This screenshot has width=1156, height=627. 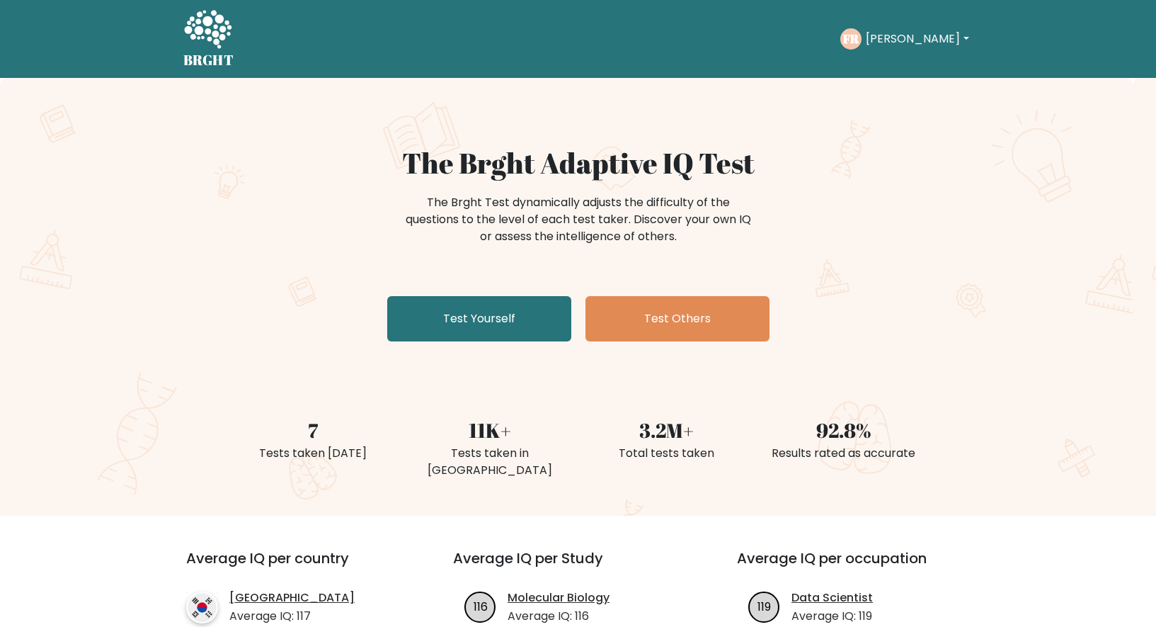 What do you see at coordinates (844, 453) in the screenshot?
I see `div: Results rated as accurate` at bounding box center [844, 453].